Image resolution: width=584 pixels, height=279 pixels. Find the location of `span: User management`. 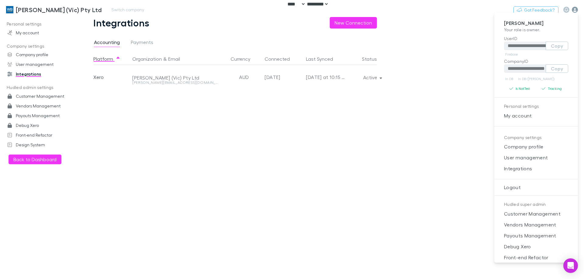

span: User management is located at coordinates (536, 158).